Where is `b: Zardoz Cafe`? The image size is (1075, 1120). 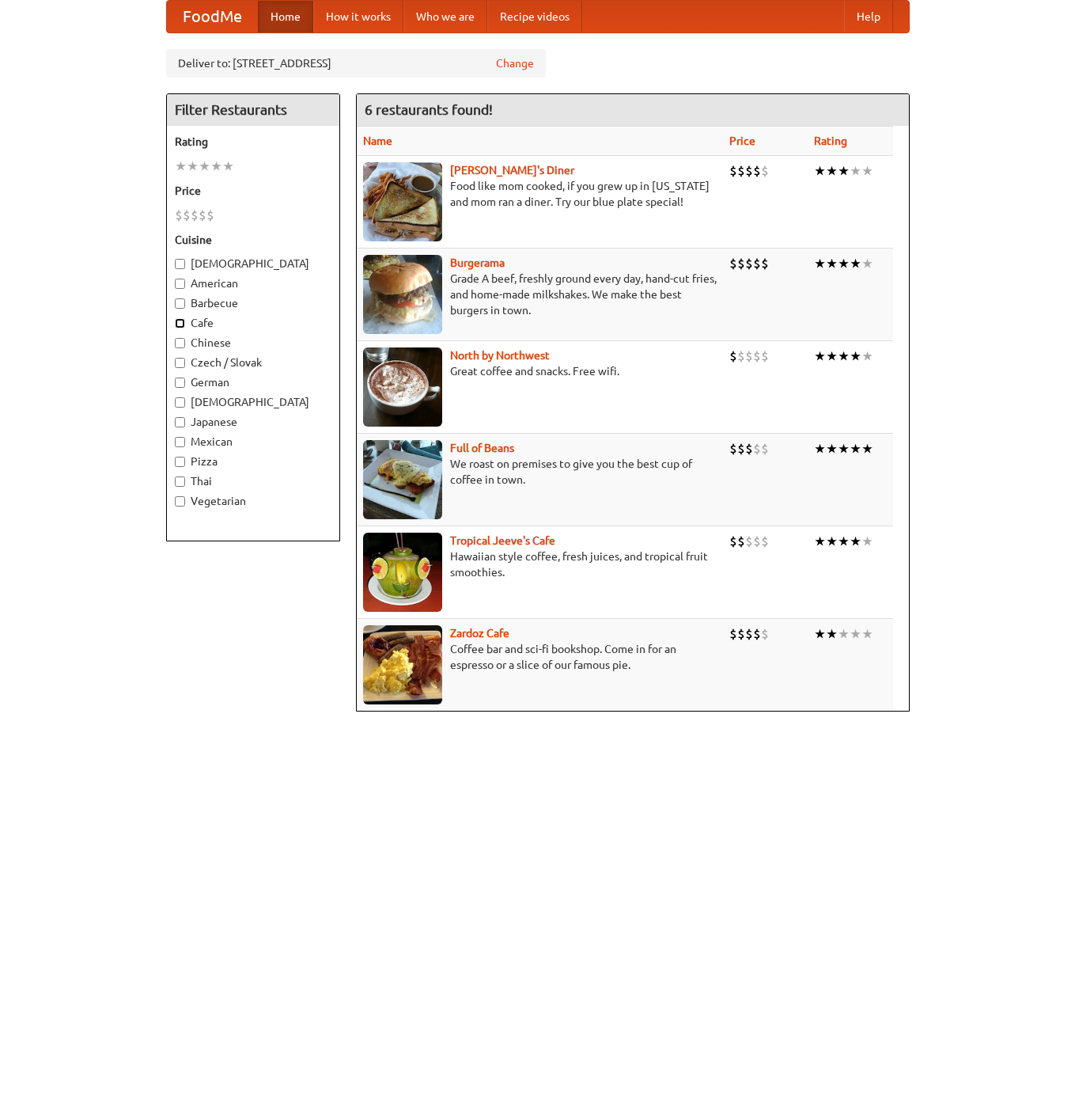 b: Zardoz Cafe is located at coordinates (479, 634).